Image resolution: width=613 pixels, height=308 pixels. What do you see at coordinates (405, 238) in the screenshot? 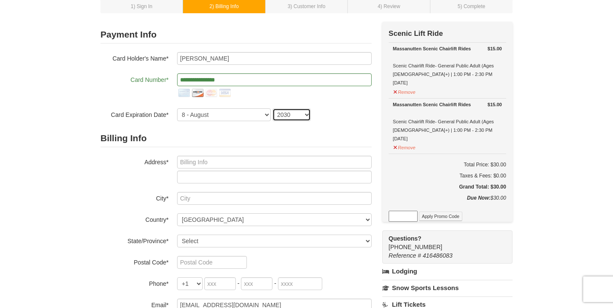
I see `strong: Questions?` at bounding box center [405, 238].